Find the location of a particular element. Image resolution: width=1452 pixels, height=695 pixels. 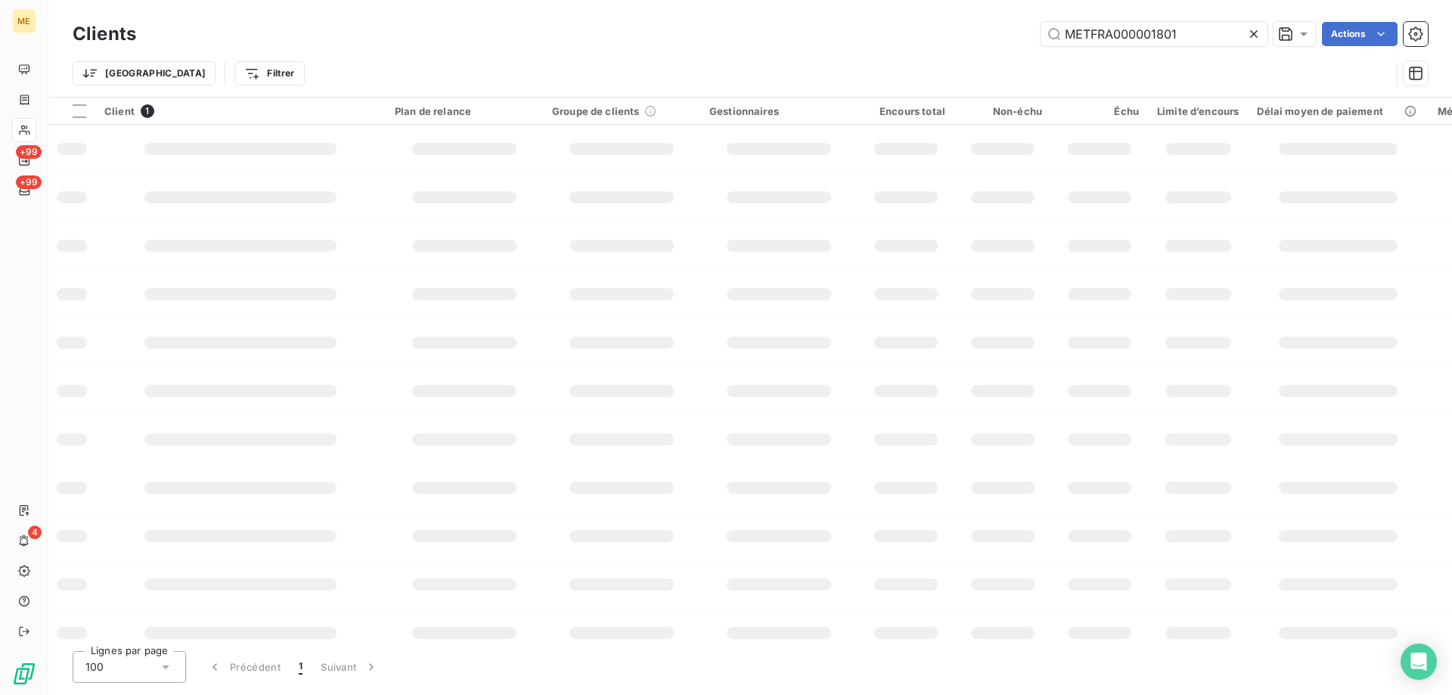

button: Suivant is located at coordinates (349, 667).